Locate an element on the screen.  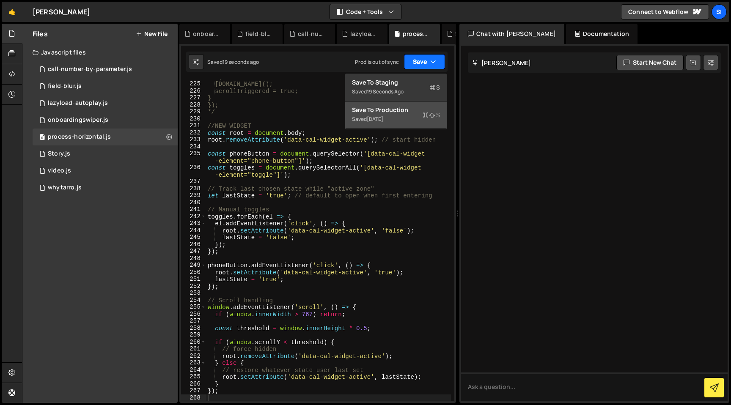
div: 245 is located at coordinates (193, 237).